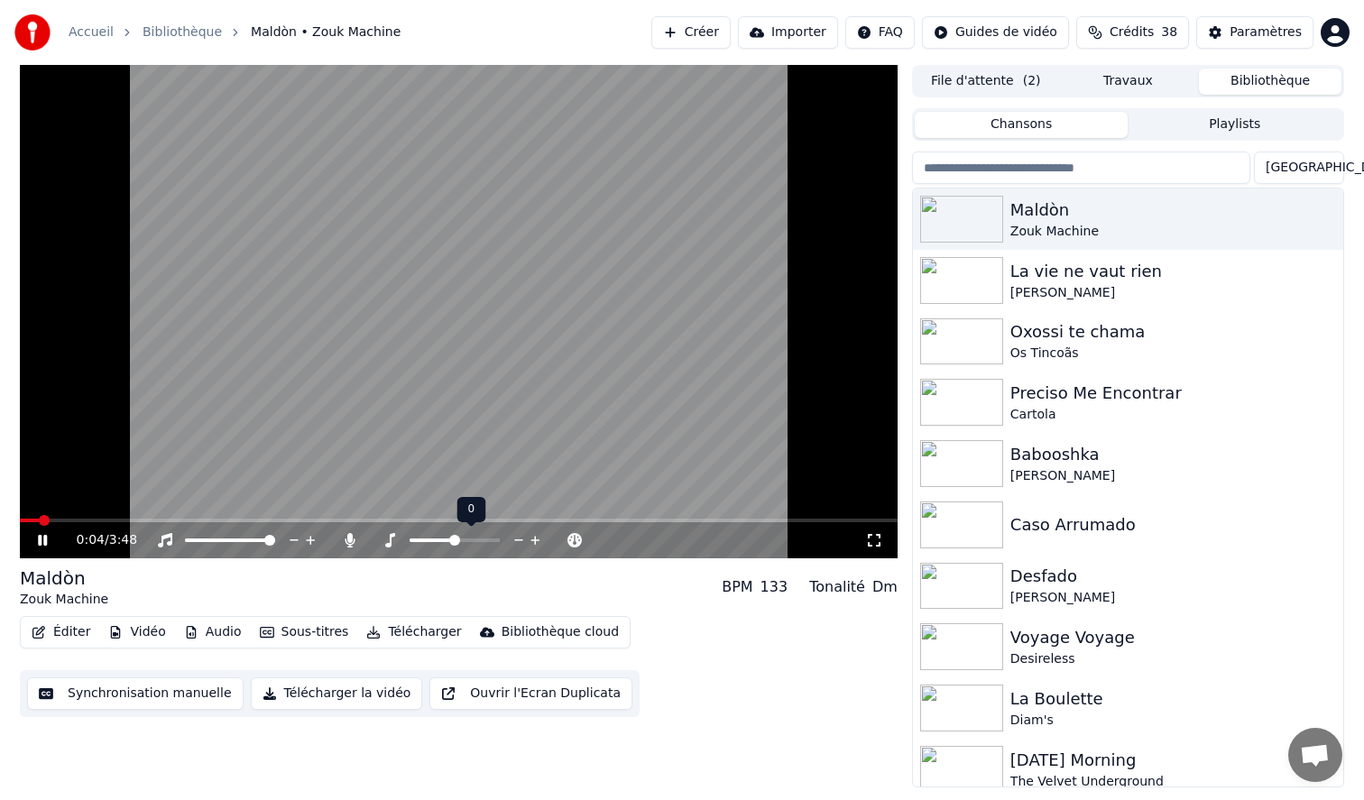 The width and height of the screenshot is (1364, 800). Describe the element at coordinates (1169, 32) in the screenshot. I see `span: 38` at that location.